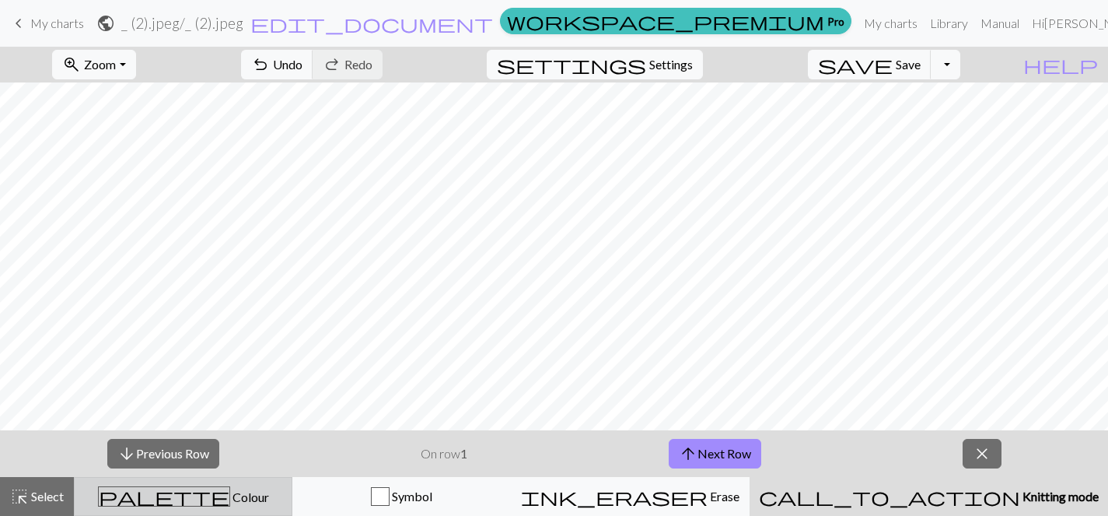 Image resolution: width=1108 pixels, height=516 pixels. What do you see at coordinates (277, 65) in the screenshot?
I see `button: Undo` at bounding box center [277, 65].